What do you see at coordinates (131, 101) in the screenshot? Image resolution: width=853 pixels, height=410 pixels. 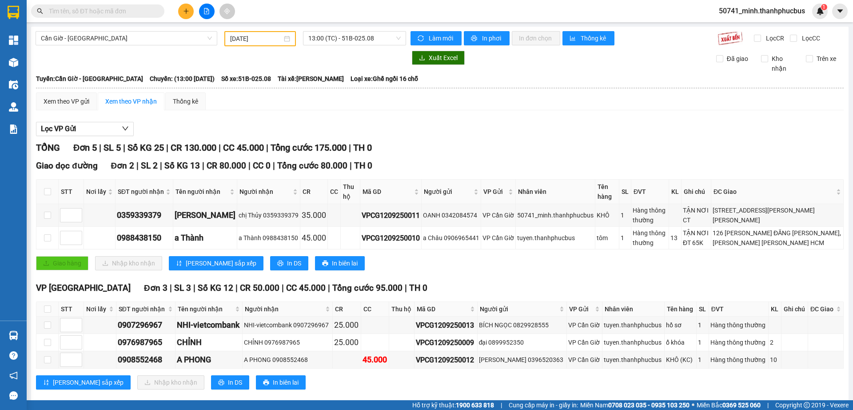 I see `div: Xem theo VP nhận` at bounding box center [131, 101].